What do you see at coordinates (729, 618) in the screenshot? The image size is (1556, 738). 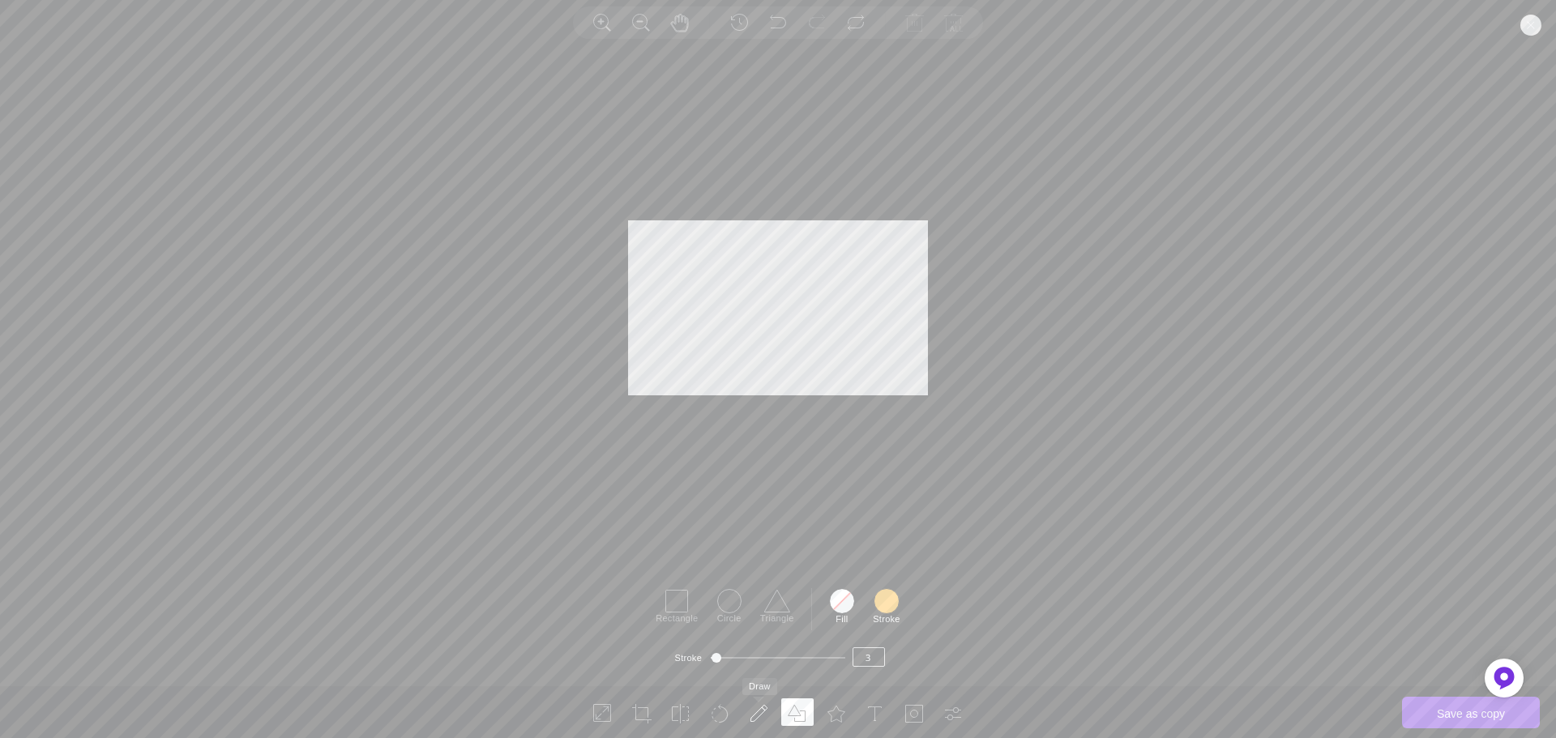 I see `label: Circle` at bounding box center [729, 618].